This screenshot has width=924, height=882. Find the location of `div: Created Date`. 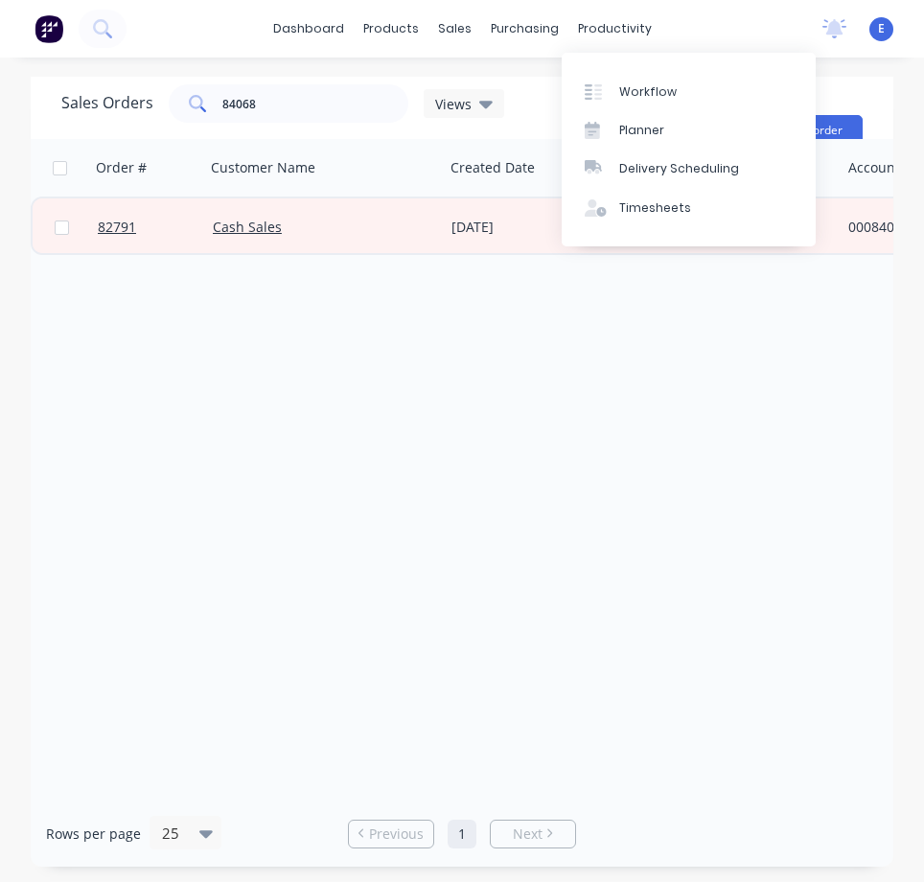

div: Created Date is located at coordinates (493, 168).